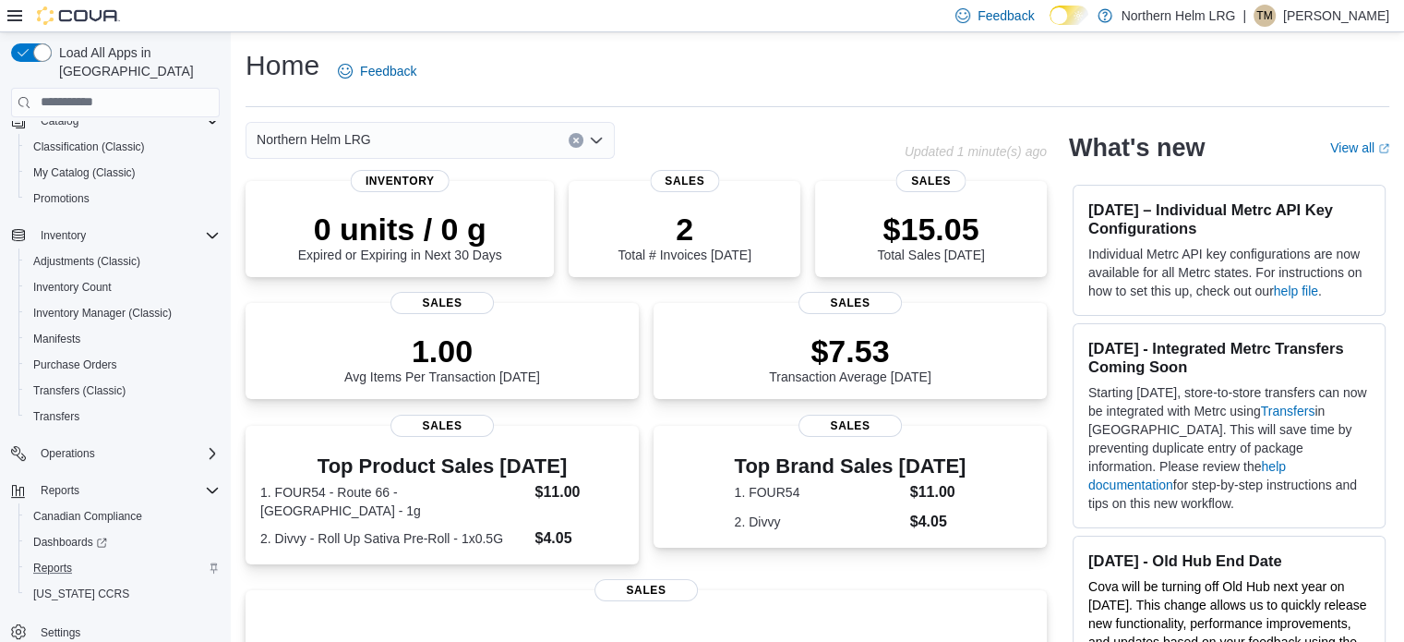 This screenshot has height=642, width=1404. I want to click on button: Promotions, so click(123, 198).